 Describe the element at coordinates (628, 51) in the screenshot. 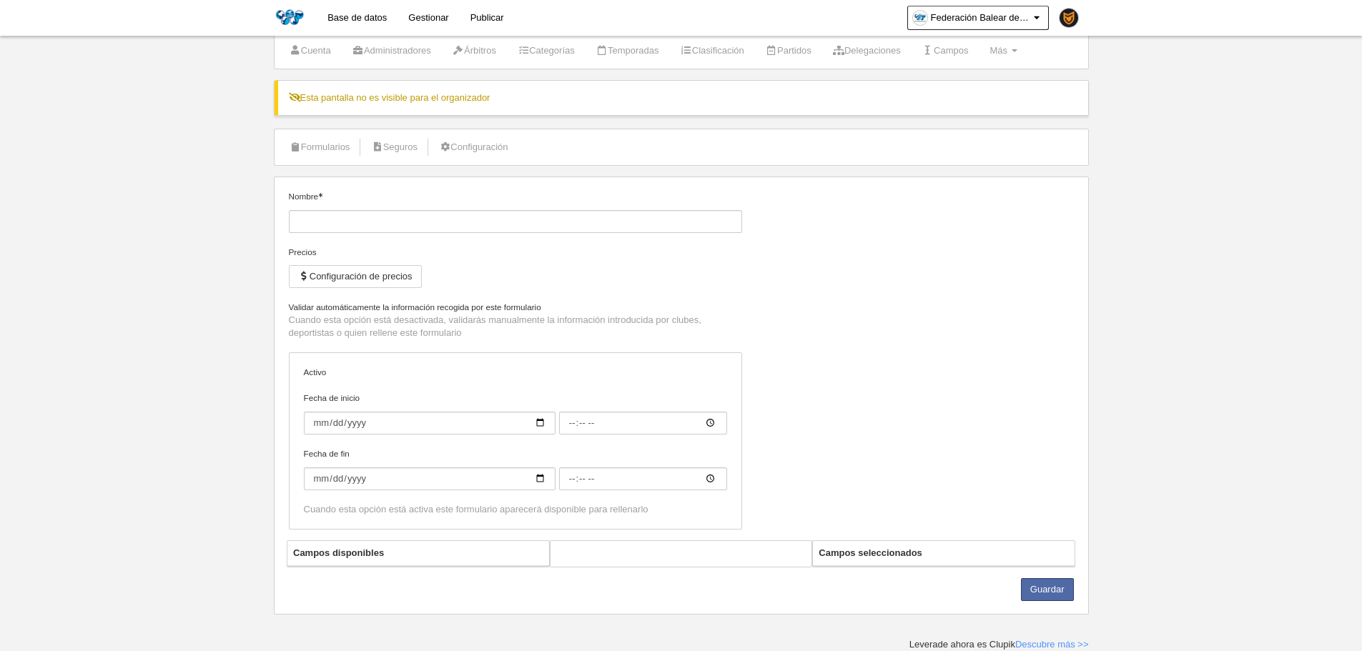

I see `a: Temporadas` at that location.